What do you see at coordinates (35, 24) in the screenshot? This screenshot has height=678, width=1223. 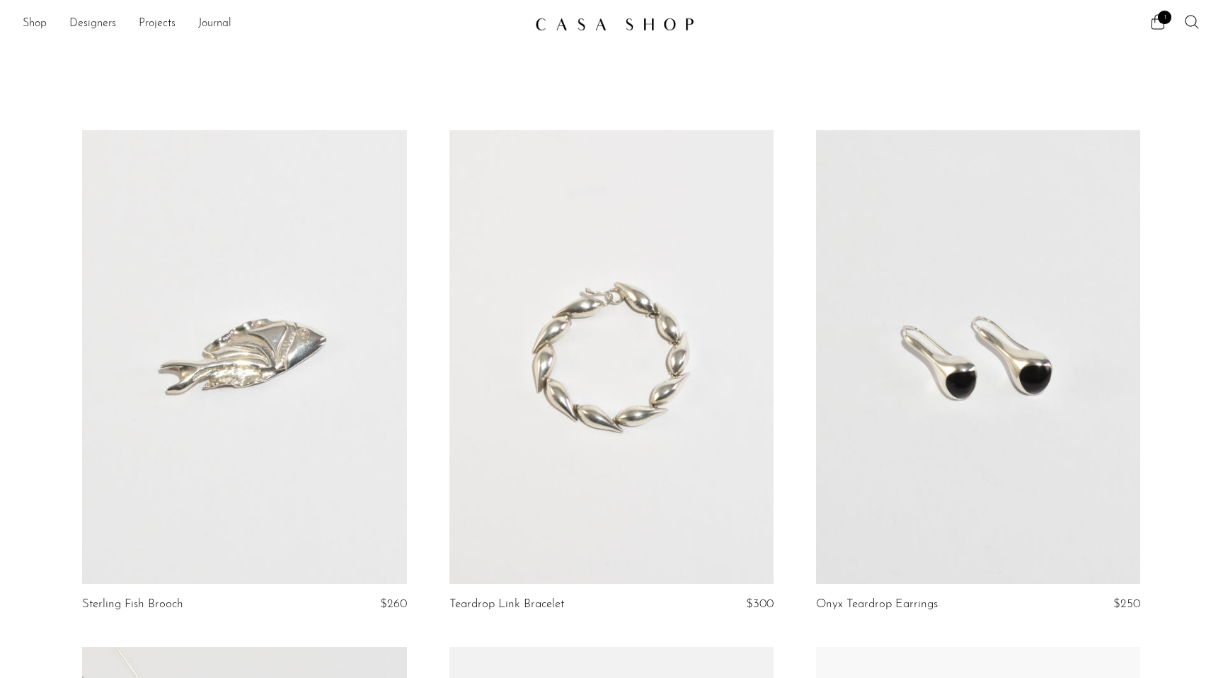 I see `a: Shop` at bounding box center [35, 24].